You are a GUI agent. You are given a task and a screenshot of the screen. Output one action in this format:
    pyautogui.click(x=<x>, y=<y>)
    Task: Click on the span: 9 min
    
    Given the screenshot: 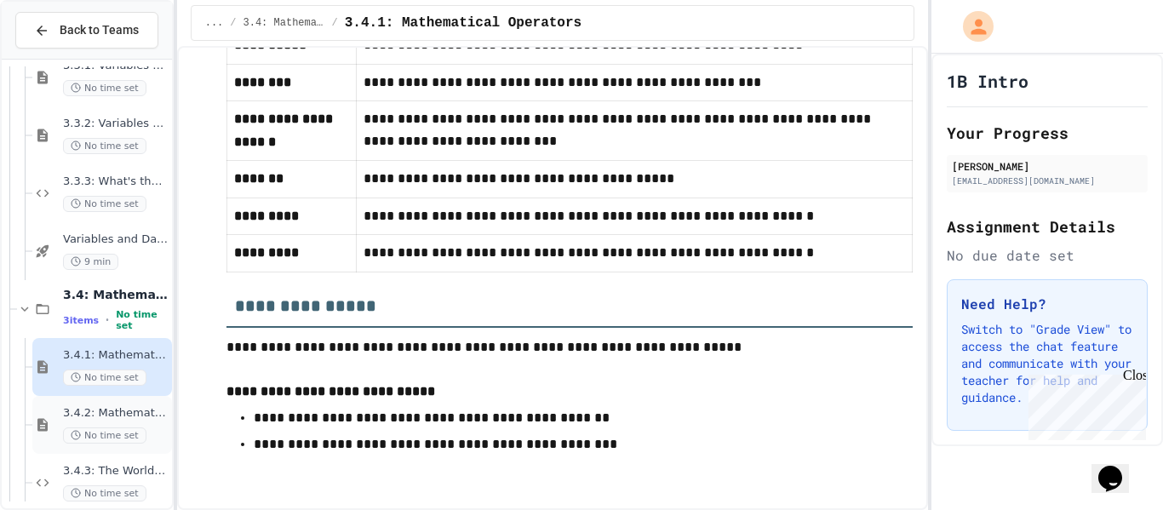 What is the action you would take?
    pyautogui.click(x=90, y=261)
    